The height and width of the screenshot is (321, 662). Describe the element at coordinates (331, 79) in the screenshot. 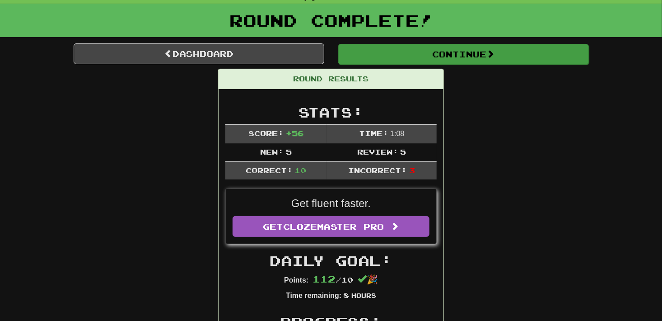

I see `div: Round Results` at that location.